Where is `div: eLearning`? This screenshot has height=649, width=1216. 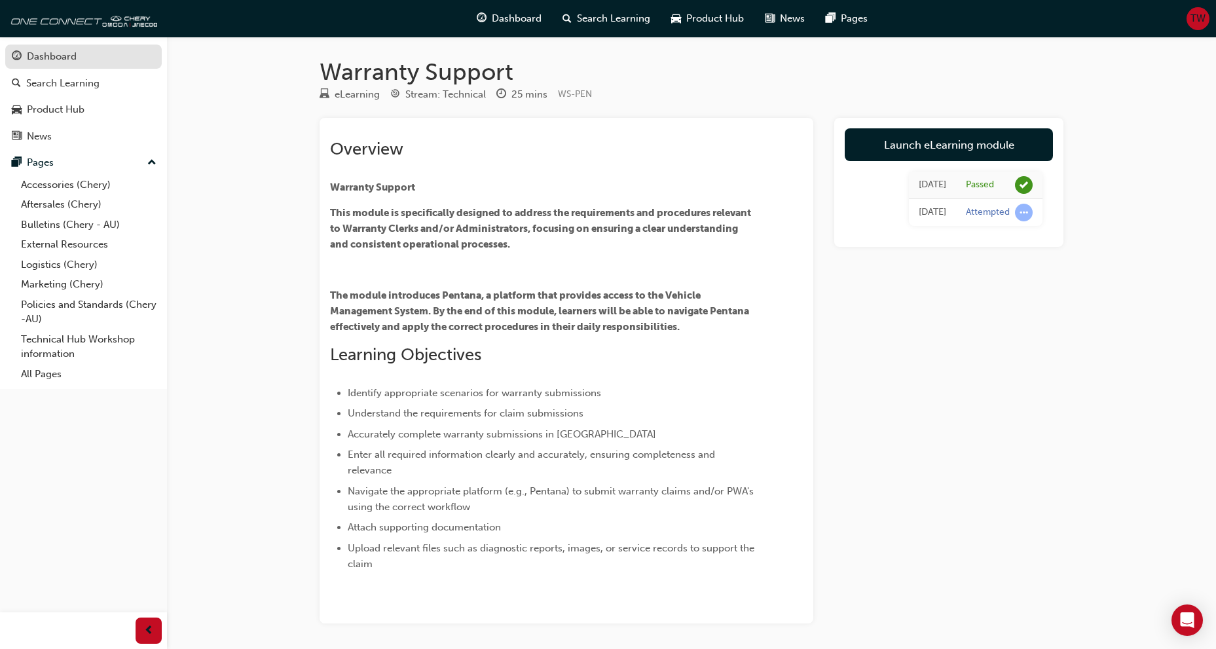
div: eLearning is located at coordinates (357, 94).